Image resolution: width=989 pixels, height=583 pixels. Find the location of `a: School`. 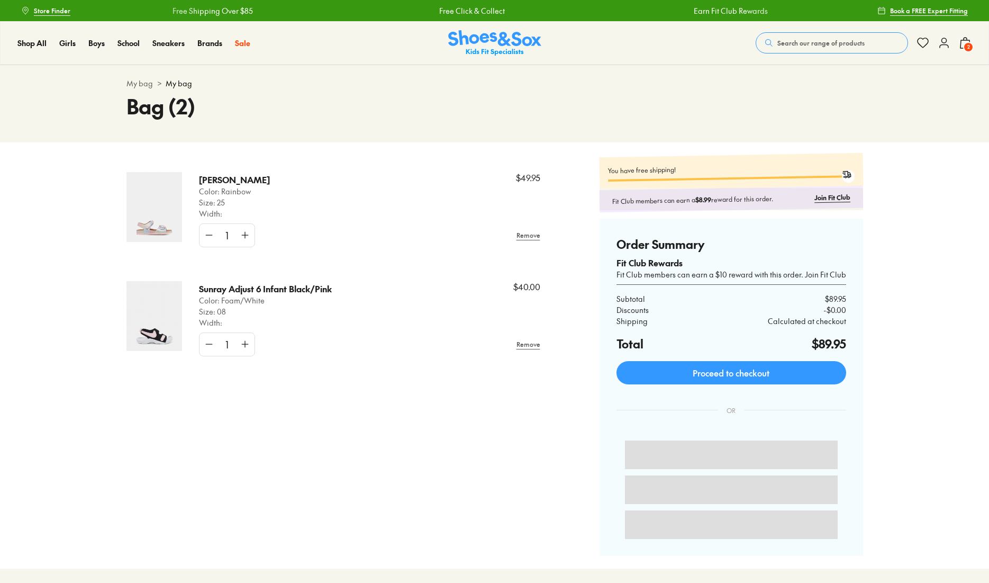

a: School is located at coordinates (129, 43).